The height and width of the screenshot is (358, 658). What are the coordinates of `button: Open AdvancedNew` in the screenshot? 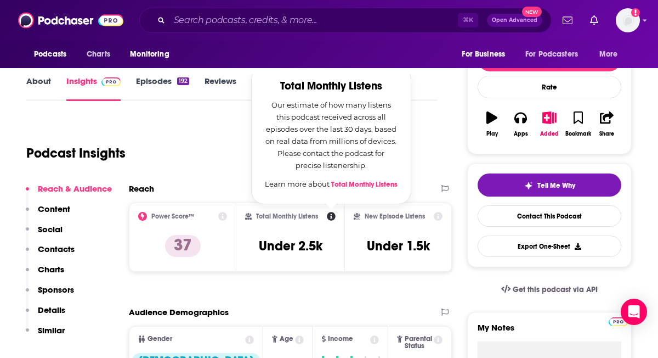 It's located at (514, 20).